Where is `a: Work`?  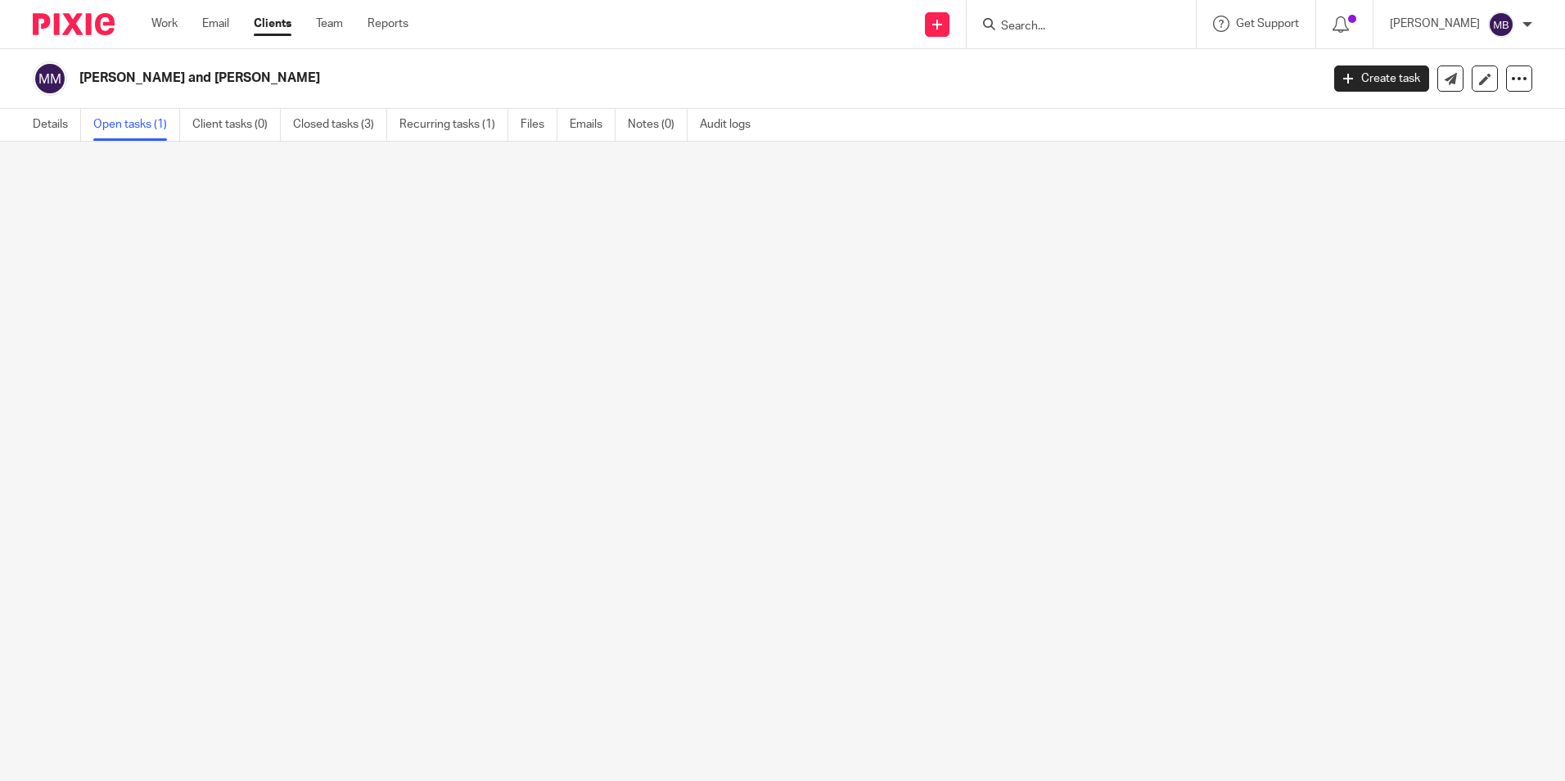
a: Work is located at coordinates (165, 24).